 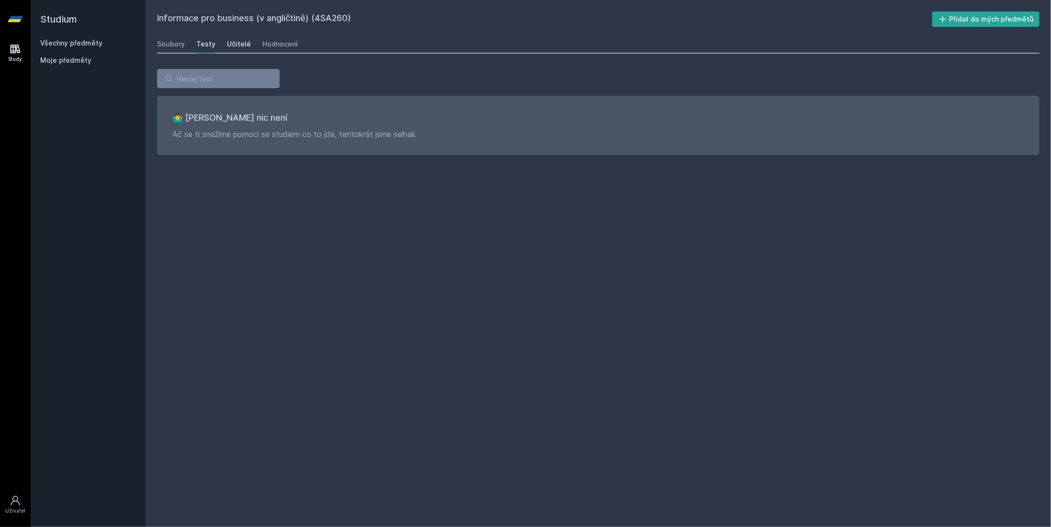 What do you see at coordinates (544, 19) in the screenshot?
I see `h2: Informace pro business (v angličtině) (4SA260)` at bounding box center [544, 19].